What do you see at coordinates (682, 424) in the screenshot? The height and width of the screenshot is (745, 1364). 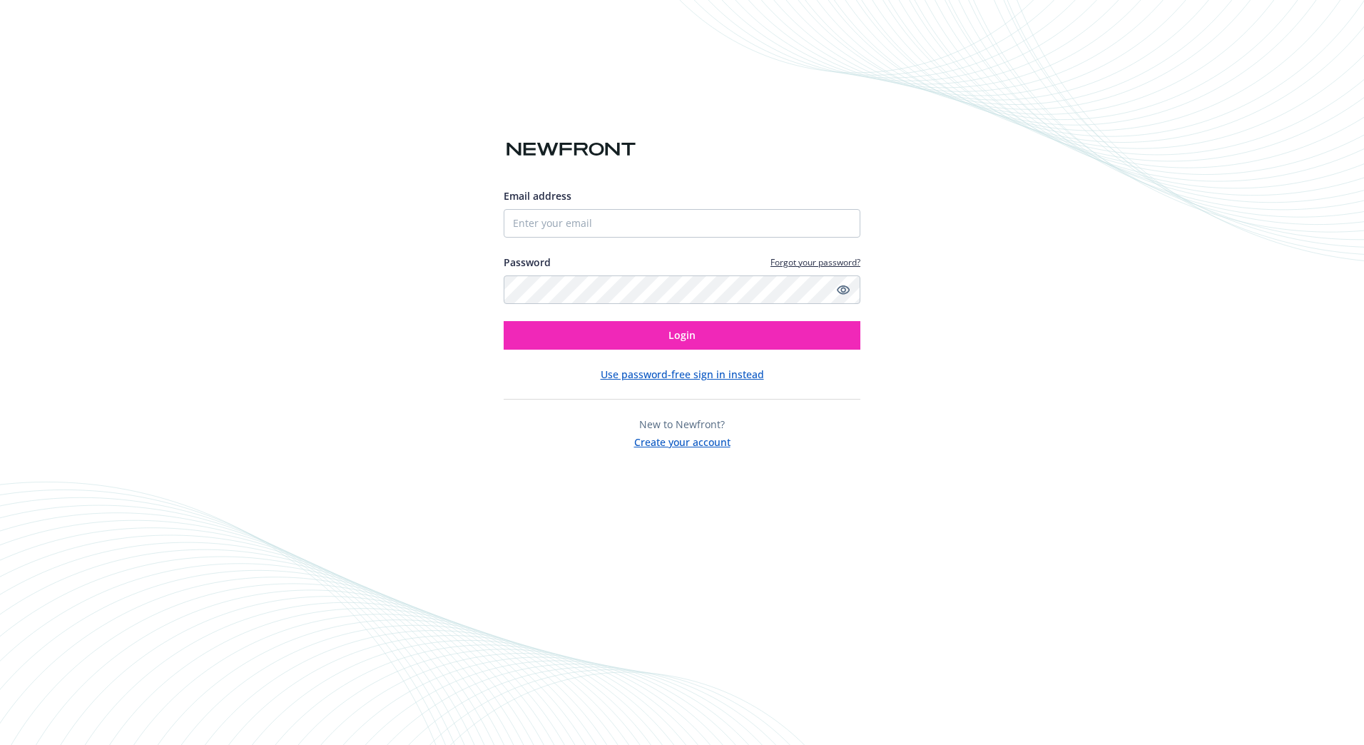 I see `span: New to Newfront?` at bounding box center [682, 424].